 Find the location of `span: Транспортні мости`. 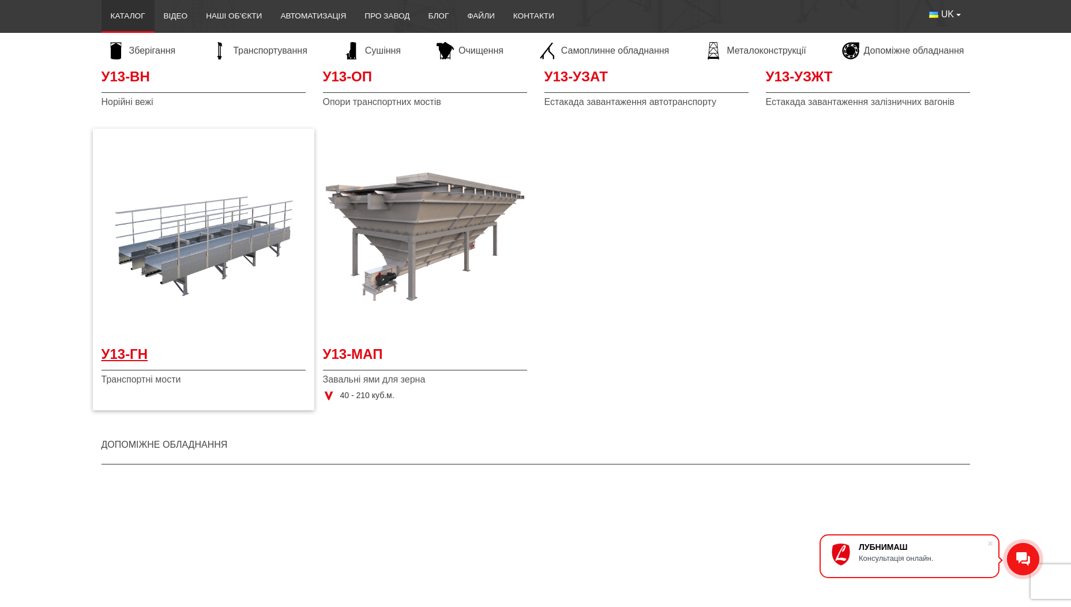

span: Транспортні мости is located at coordinates (204, 380).